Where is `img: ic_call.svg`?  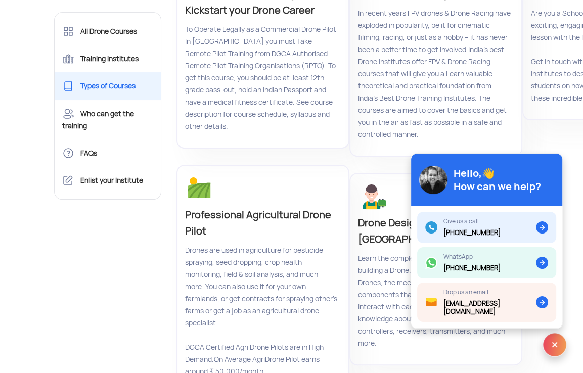 img: ic_call.svg is located at coordinates (431, 228).